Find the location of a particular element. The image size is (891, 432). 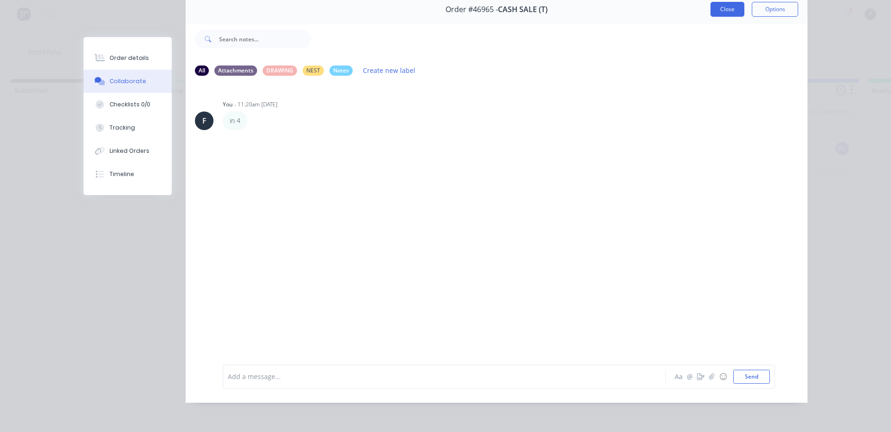

div: Timeline is located at coordinates (122, 174).